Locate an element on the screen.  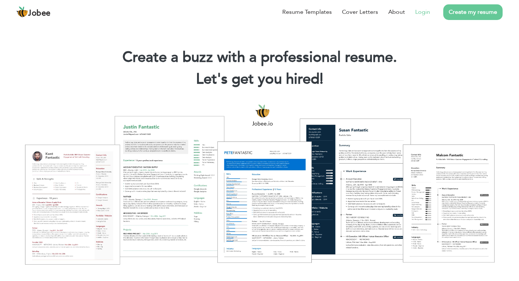
a: About is located at coordinates (396, 12).